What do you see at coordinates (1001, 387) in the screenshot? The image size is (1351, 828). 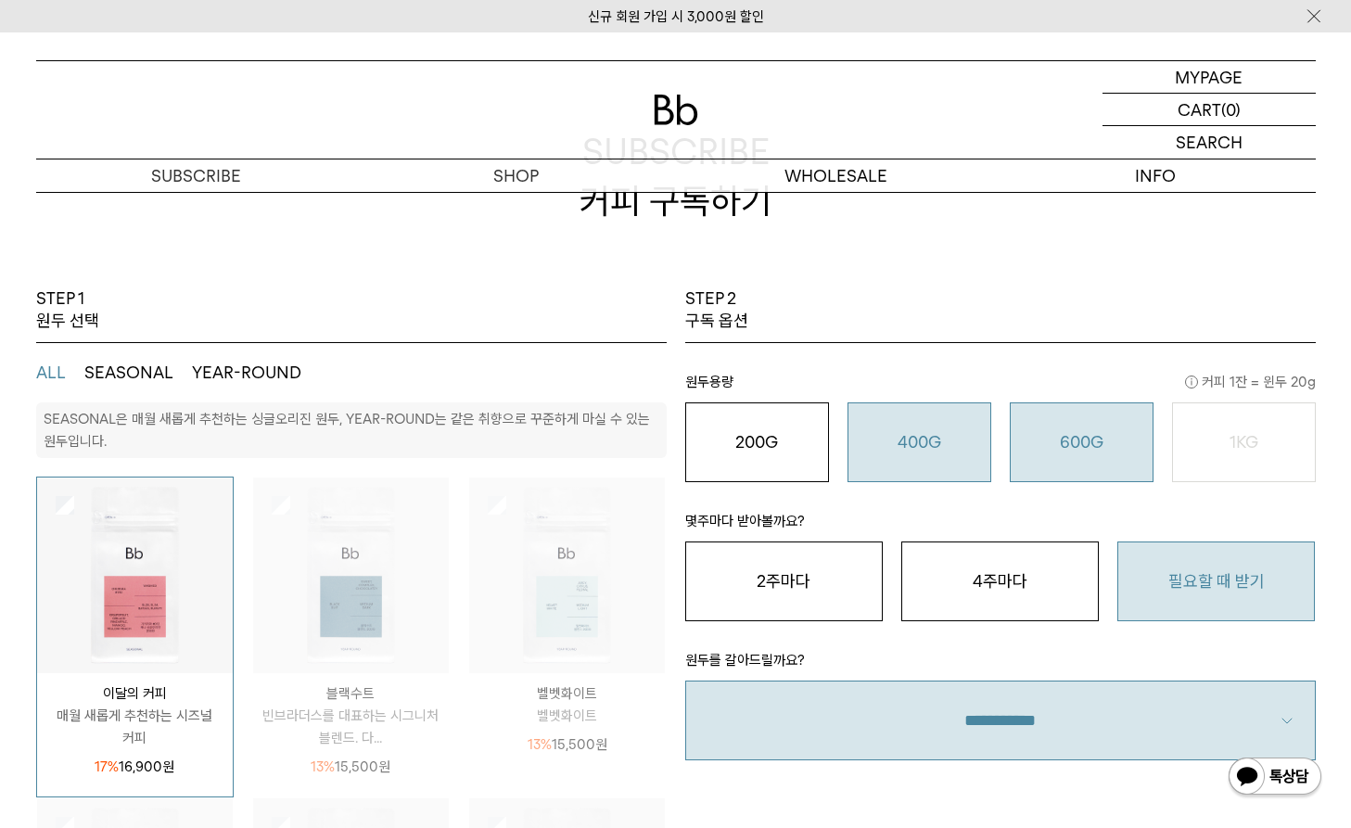 I see `p: 원두용량` at bounding box center [1001, 387].